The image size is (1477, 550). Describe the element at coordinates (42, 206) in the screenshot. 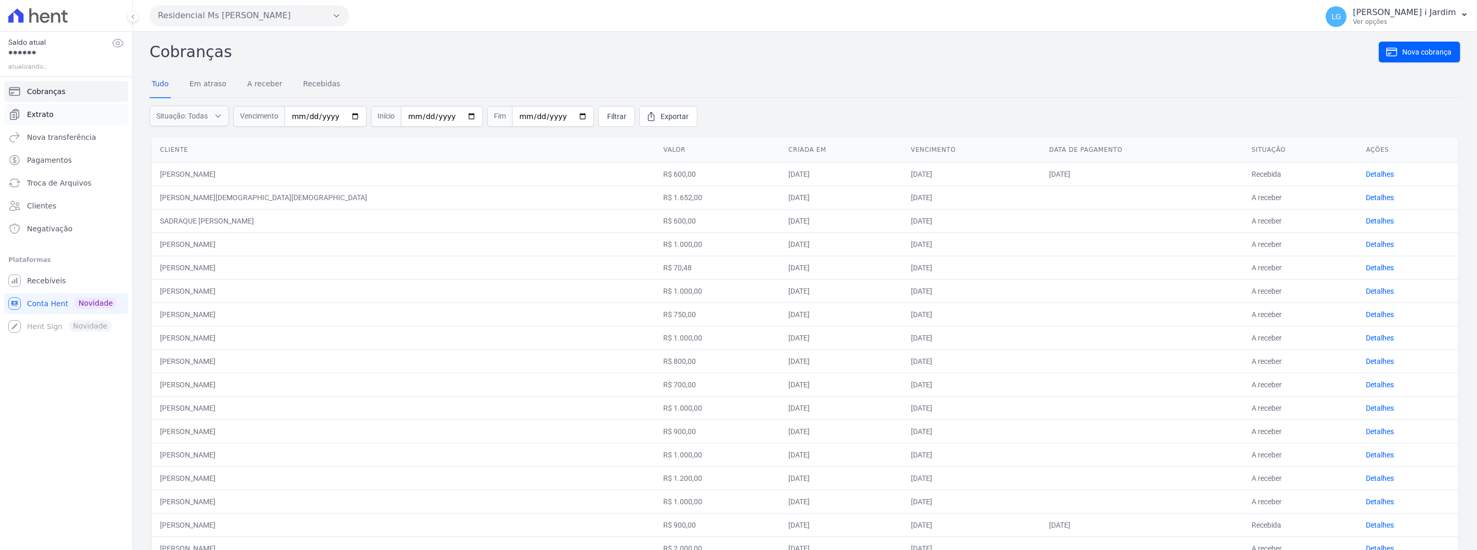

I see `span: Clientes` at that location.